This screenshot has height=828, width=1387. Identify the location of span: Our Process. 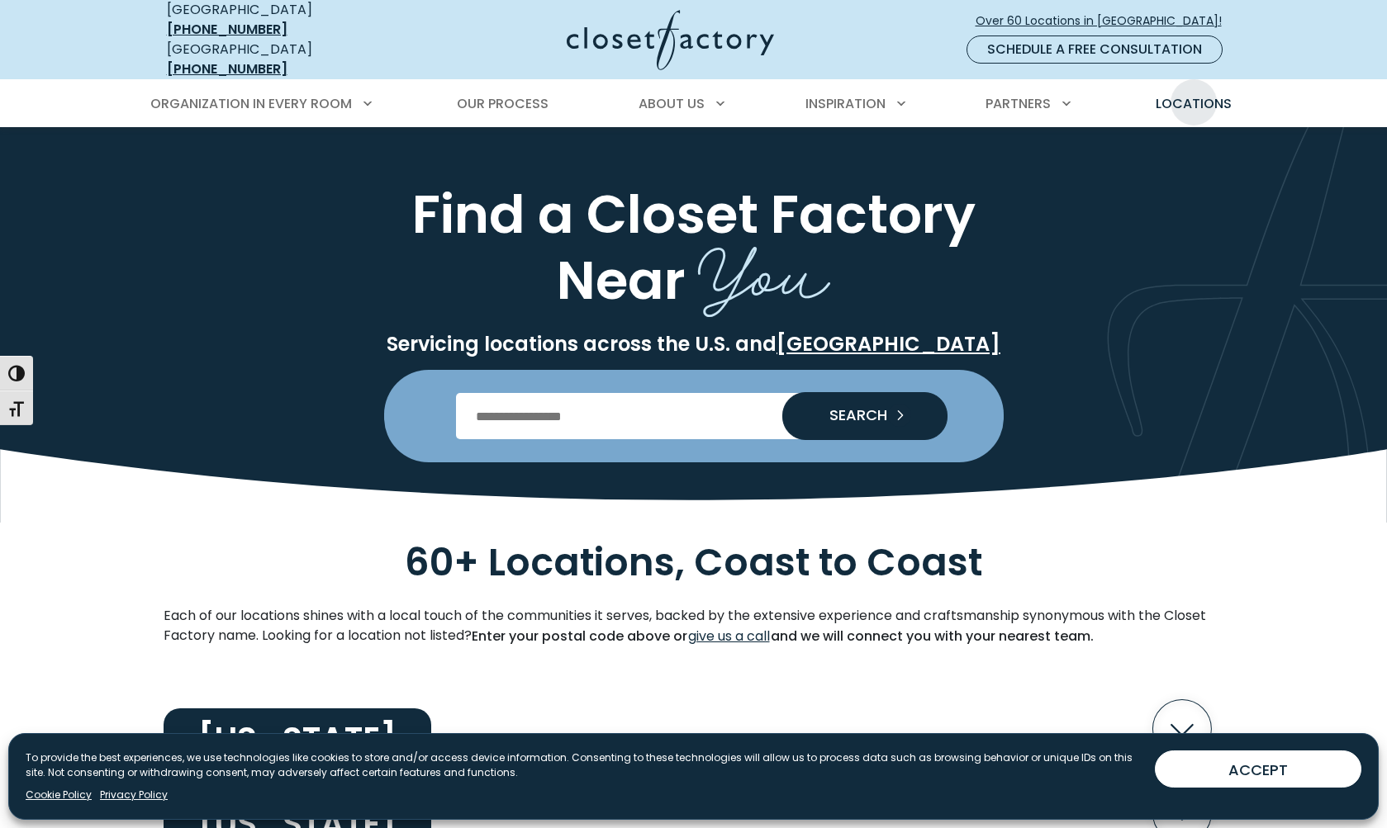
(502, 103).